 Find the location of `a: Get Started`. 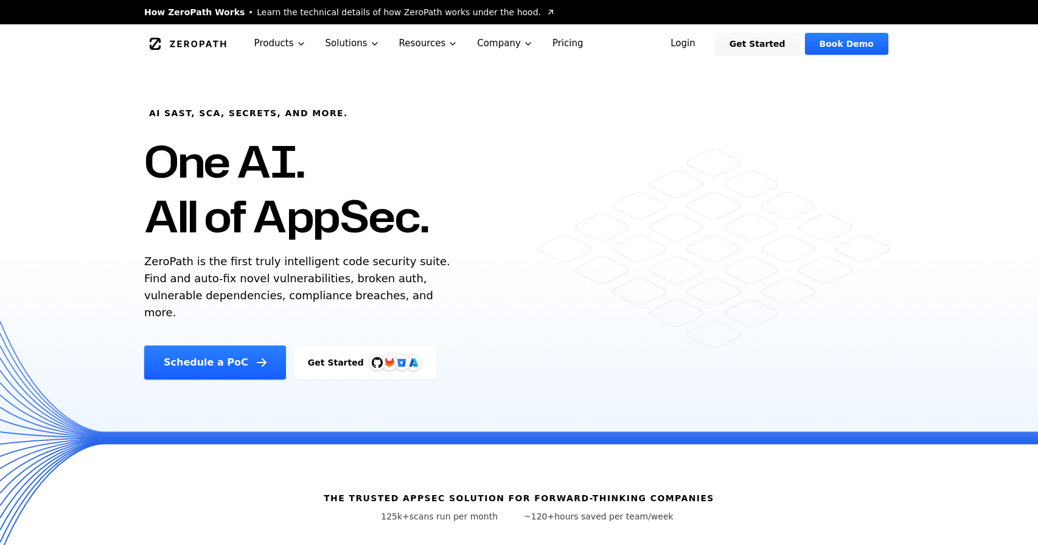

a: Get Started is located at coordinates (758, 44).